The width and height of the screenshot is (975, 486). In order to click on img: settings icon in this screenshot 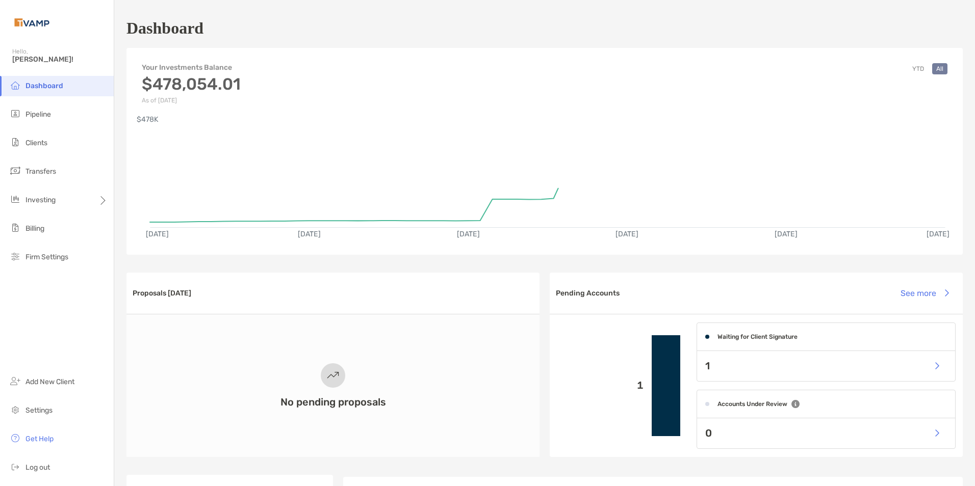, I will do `click(15, 410)`.